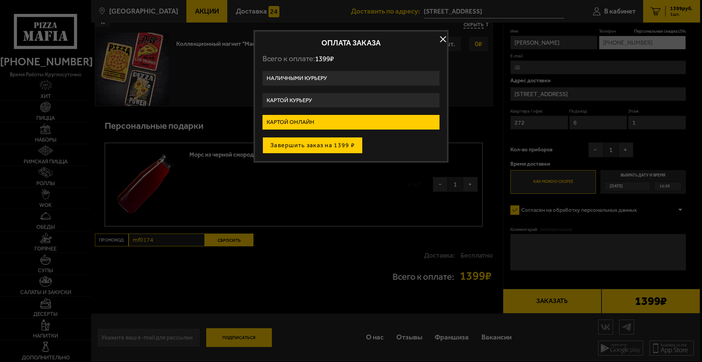 The width and height of the screenshot is (702, 362). I want to click on p: Всего к оплате:, so click(351, 59).